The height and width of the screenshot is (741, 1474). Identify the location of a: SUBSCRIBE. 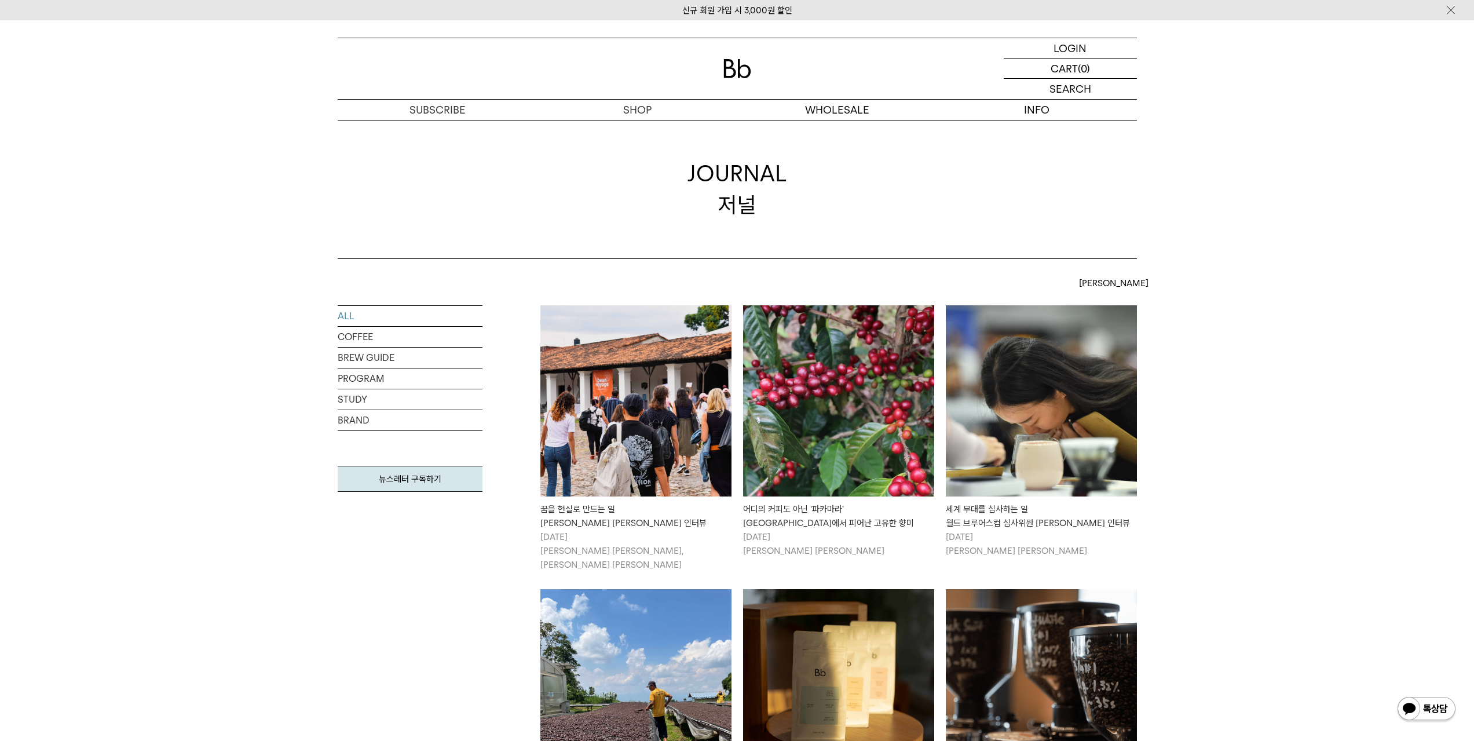
(437, 109).